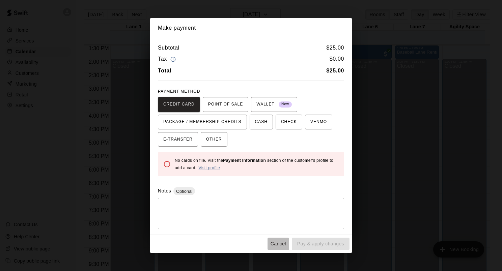 This screenshot has height=271, width=502. What do you see at coordinates (178, 140) in the screenshot?
I see `span: E-TRANSFER` at bounding box center [178, 140].